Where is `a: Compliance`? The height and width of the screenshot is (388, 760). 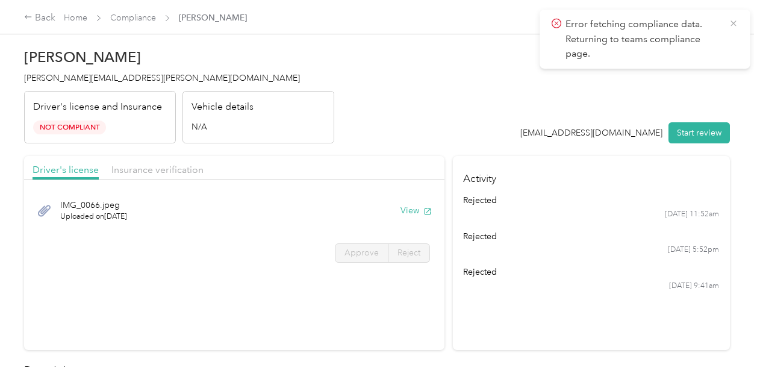
a: Compliance is located at coordinates (133, 17).